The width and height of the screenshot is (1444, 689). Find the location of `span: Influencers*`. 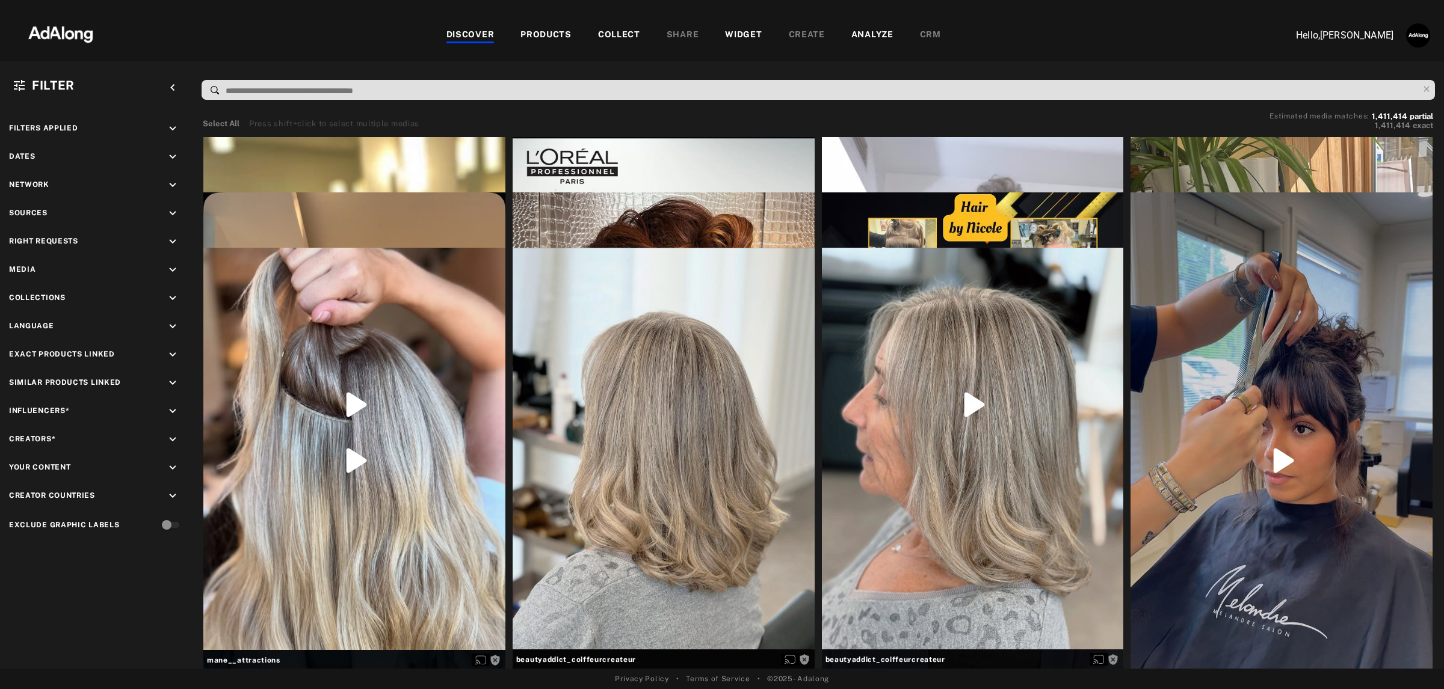

span: Influencers* is located at coordinates (39, 411).